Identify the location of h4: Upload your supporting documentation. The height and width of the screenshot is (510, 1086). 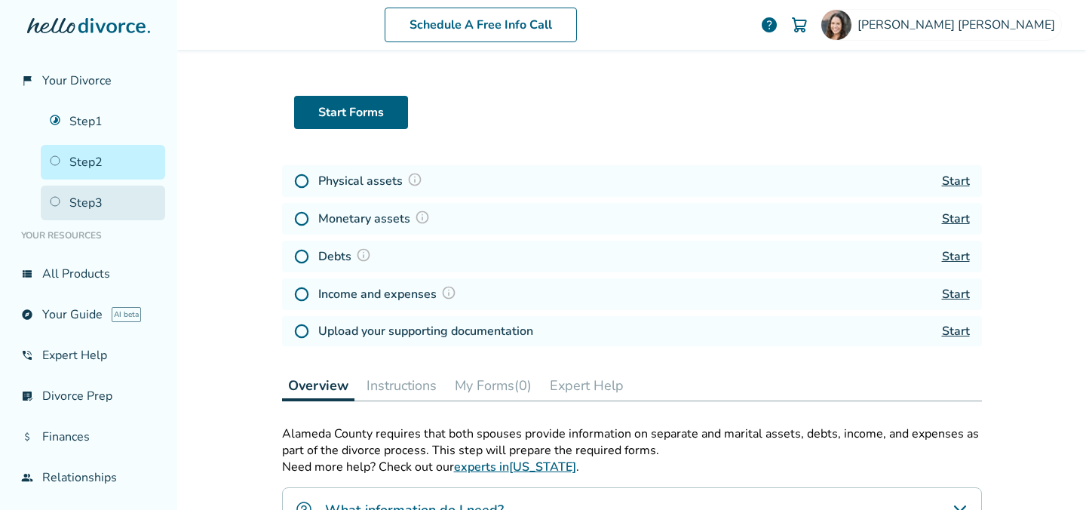
(425, 331).